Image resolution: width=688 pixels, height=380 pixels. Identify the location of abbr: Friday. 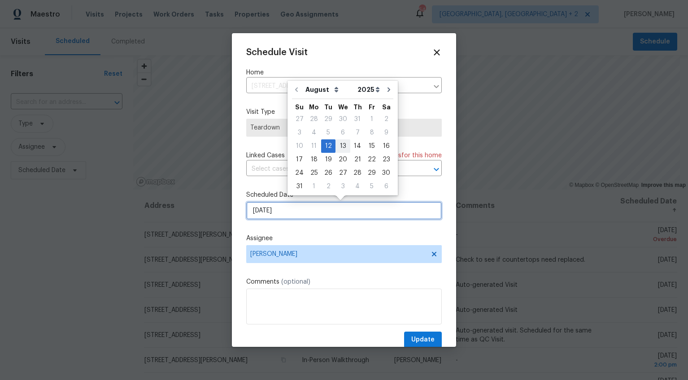
(372, 107).